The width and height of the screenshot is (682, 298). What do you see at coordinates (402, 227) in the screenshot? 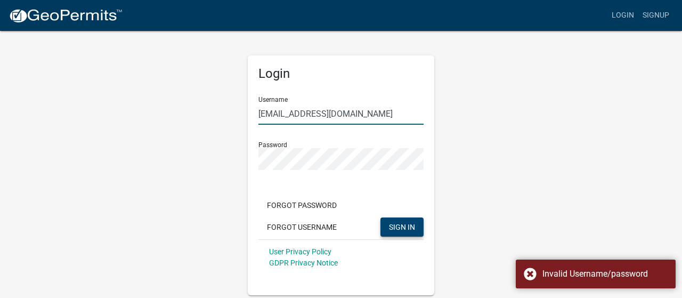
I see `button: SIGN IN` at bounding box center [402, 227].